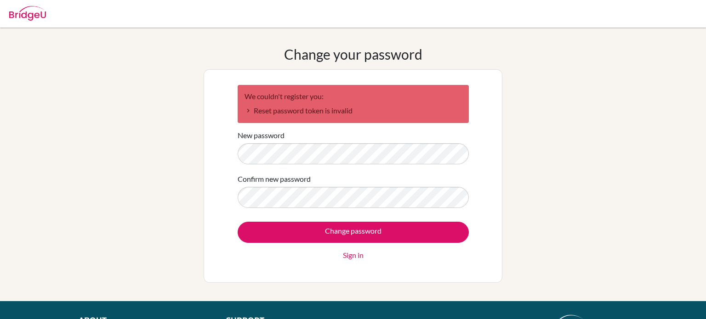  I want to click on h1: Change your password, so click(353, 54).